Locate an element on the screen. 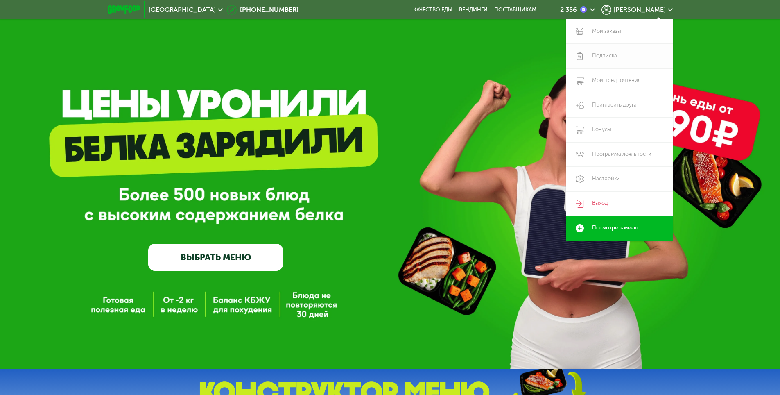  a: Бонусы is located at coordinates (619, 130).